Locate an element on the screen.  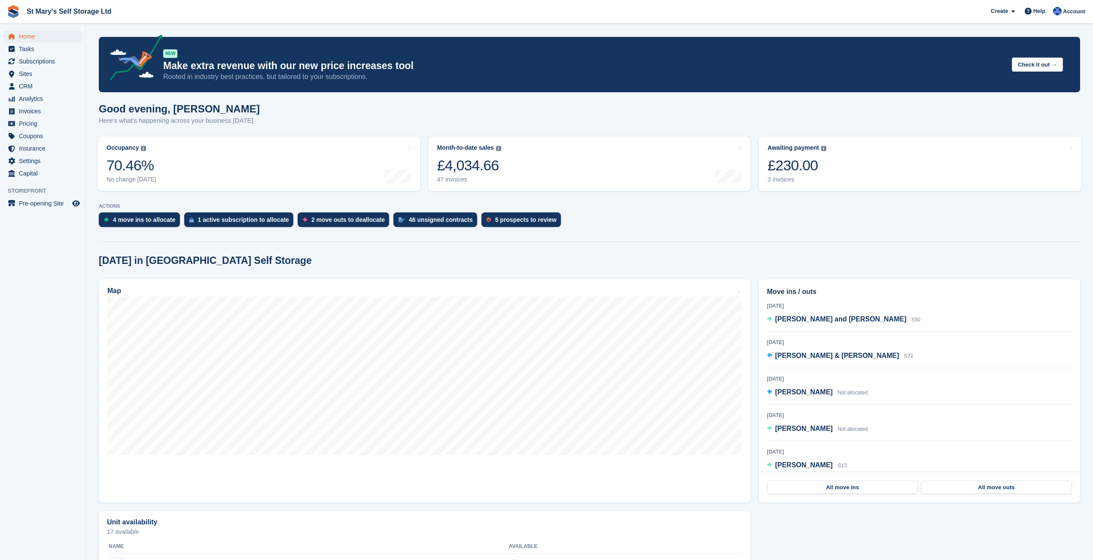
img: Matthew Keenan is located at coordinates (1057, 11).